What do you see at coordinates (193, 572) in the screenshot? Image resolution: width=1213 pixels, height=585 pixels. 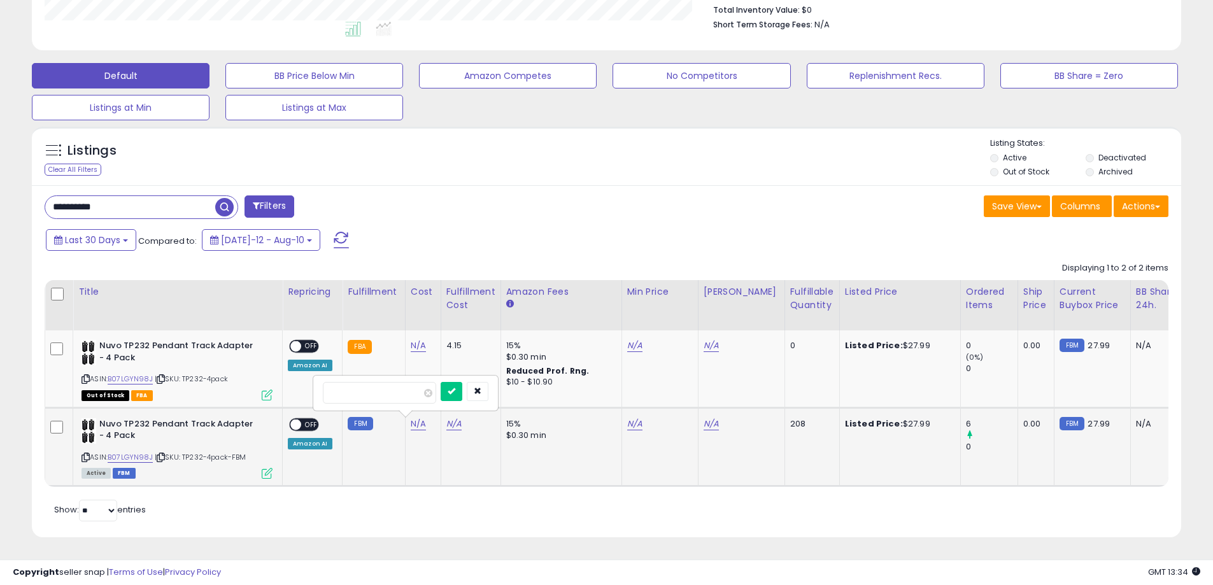 I see `a: Privacy Policy` at bounding box center [193, 572].